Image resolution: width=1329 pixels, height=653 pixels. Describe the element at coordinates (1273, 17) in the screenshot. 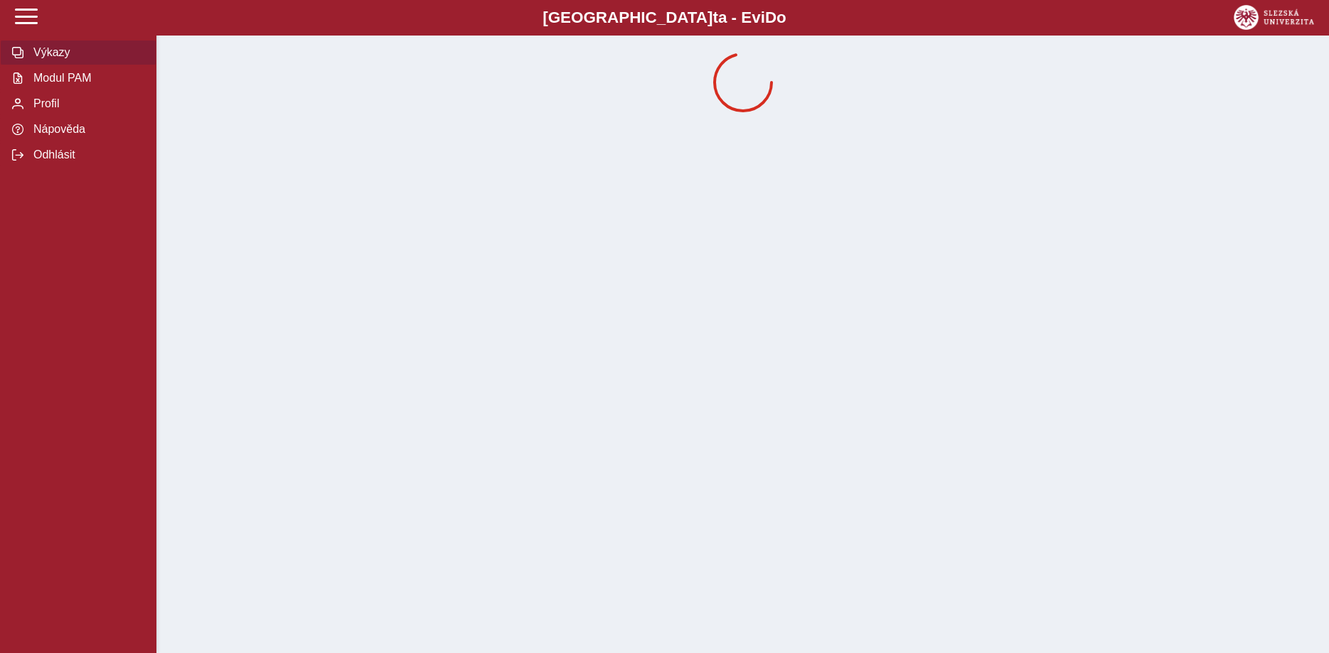

I see `img: logo_web_su.png` at that location.